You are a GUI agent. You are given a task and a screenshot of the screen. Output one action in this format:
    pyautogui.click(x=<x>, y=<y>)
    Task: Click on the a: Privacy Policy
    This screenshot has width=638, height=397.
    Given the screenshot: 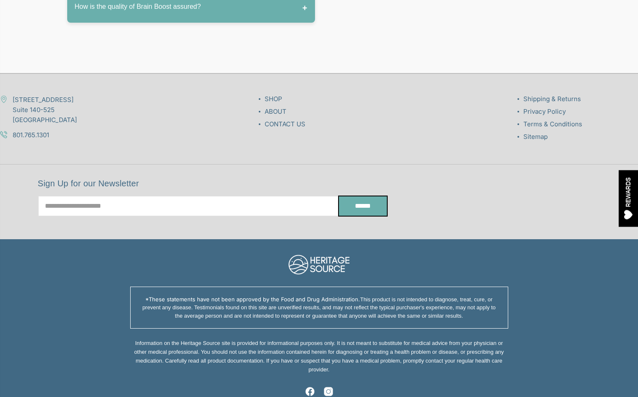 What is the action you would take?
    pyautogui.click(x=544, y=111)
    